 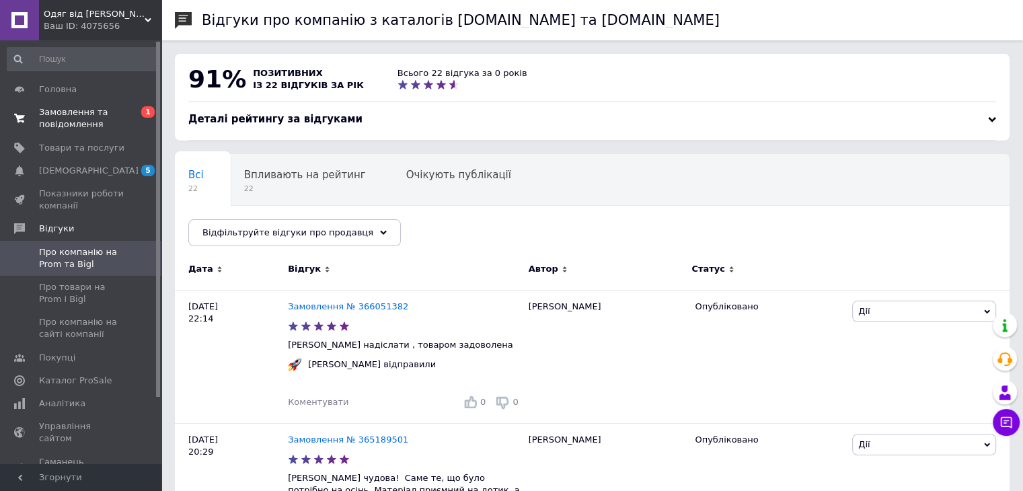 I want to click on span: із 22 відгуків за рік, so click(x=308, y=85).